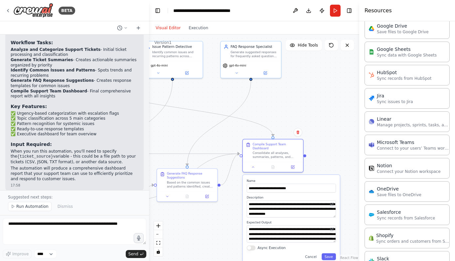 The height and width of the screenshot is (261, 455). I want to click on g: Edge from de163eb0-5197-43af-ae27-0e0596d7f955 to 4ac7ec5a-c638-4ba3-a2bc-d43ca42b1293, so click(137, 130).